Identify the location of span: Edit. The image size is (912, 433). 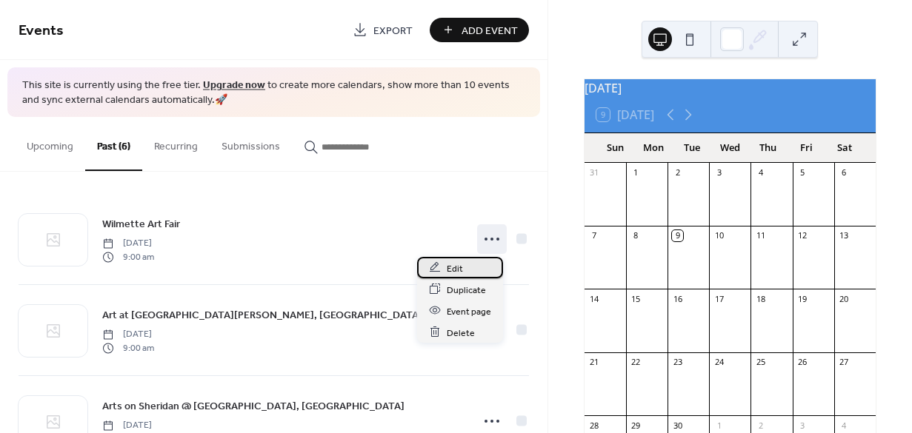
(455, 268).